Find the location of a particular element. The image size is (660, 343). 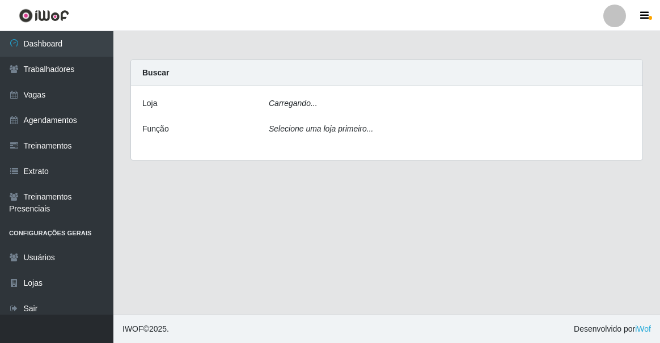

span: IWOF is located at coordinates (133, 329).